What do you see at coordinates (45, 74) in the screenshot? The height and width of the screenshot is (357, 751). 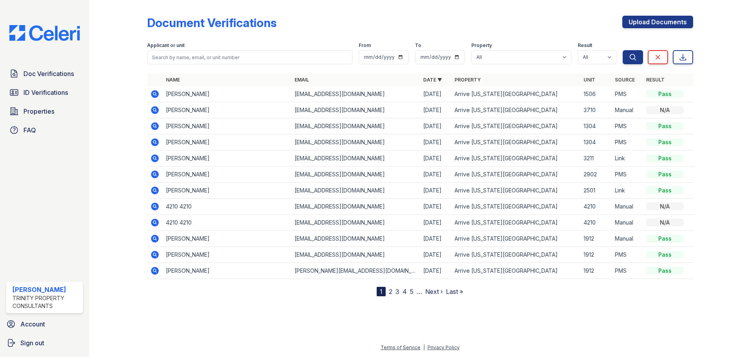 I see `a: Doc Verifications` at bounding box center [45, 74].